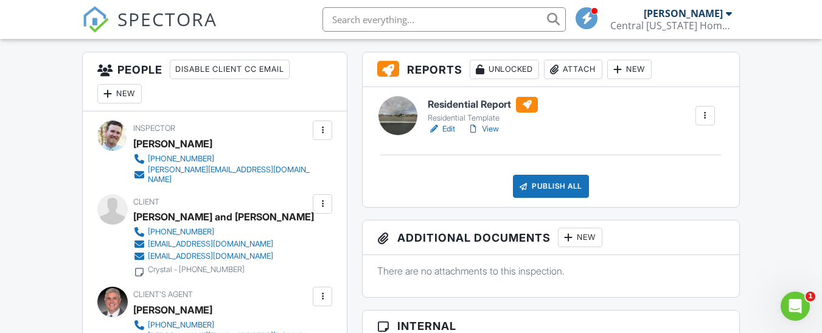  What do you see at coordinates (146, 201) in the screenshot?
I see `span: Client` at bounding box center [146, 201].